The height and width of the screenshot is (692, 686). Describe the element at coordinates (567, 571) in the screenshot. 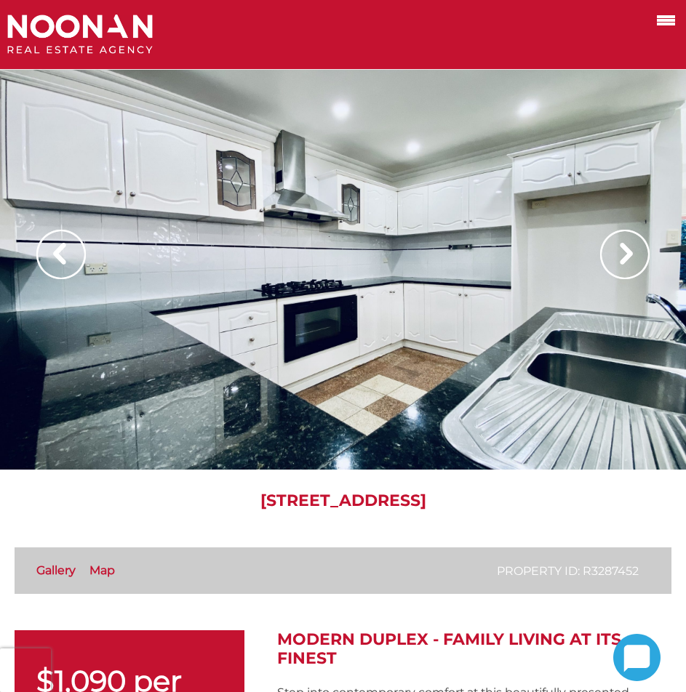

I see `p: Property ID: R3287452` at that location.